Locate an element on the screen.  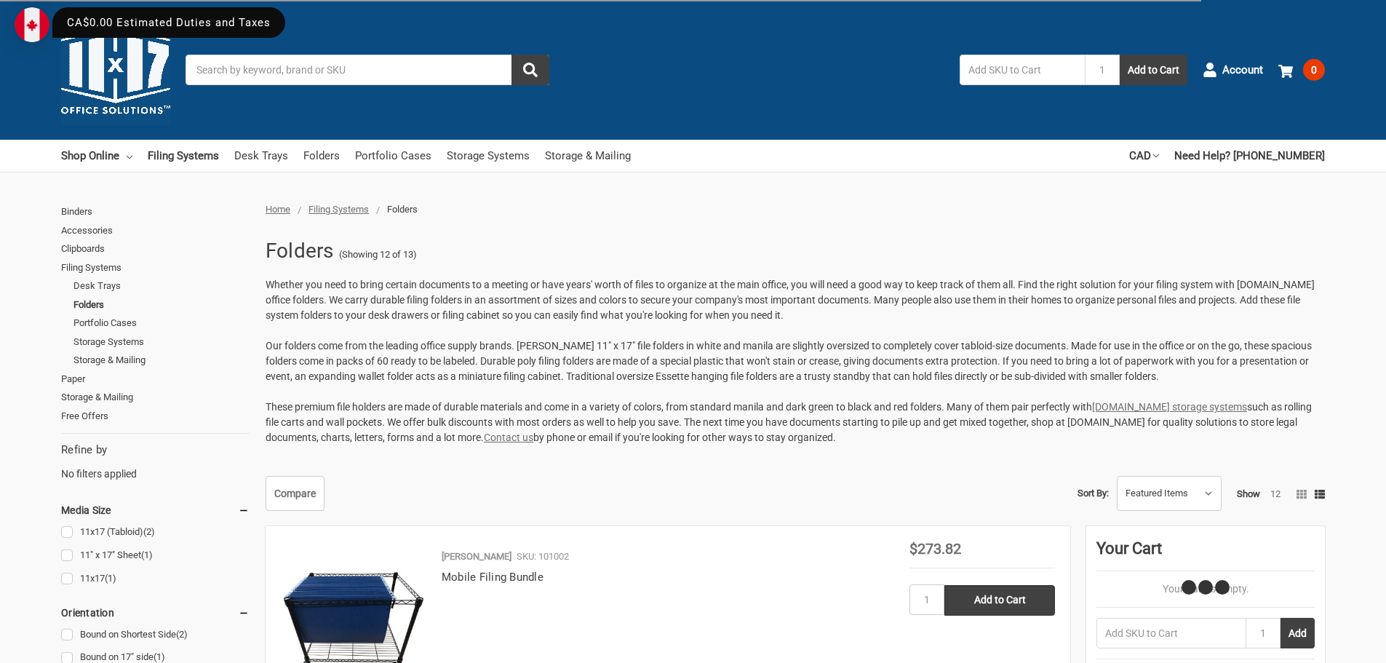
h5: Media Size is located at coordinates (155, 510).